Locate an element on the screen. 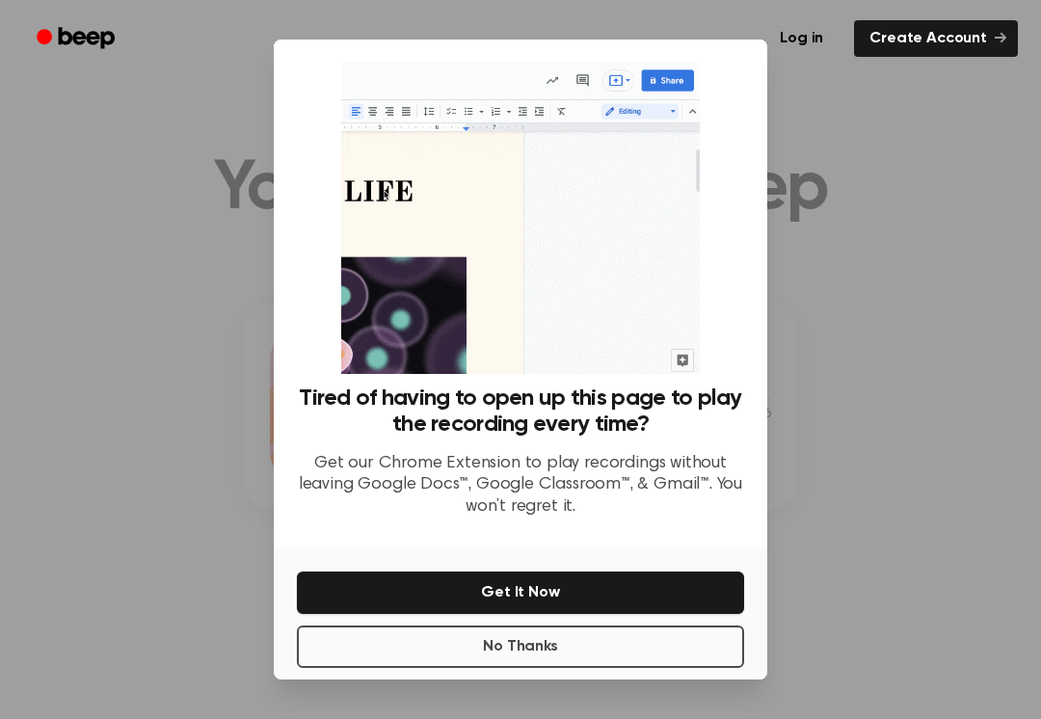 The height and width of the screenshot is (719, 1041). a: Create Account is located at coordinates (936, 39).